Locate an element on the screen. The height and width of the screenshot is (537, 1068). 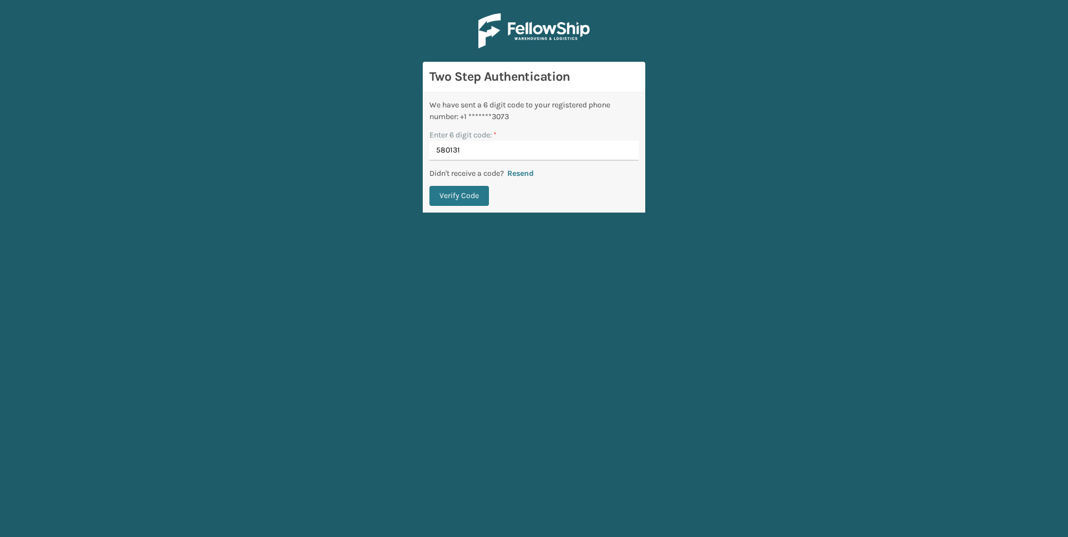
button: Verify Code is located at coordinates (459, 196).